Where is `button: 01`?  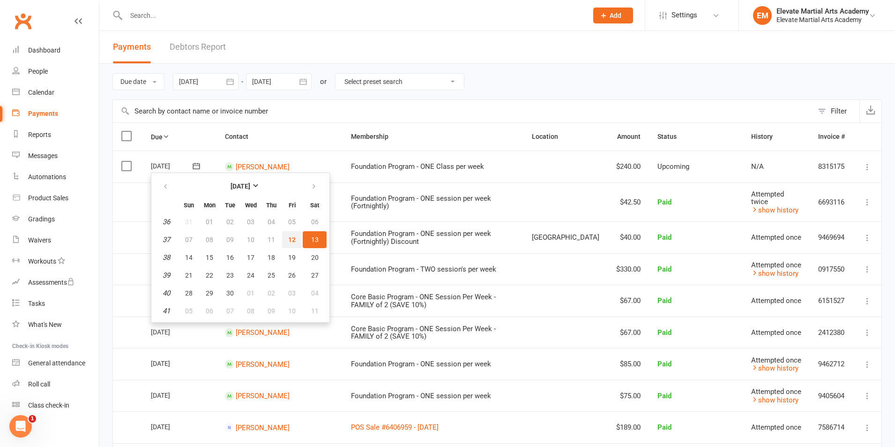
button: 01 is located at coordinates (251, 293).